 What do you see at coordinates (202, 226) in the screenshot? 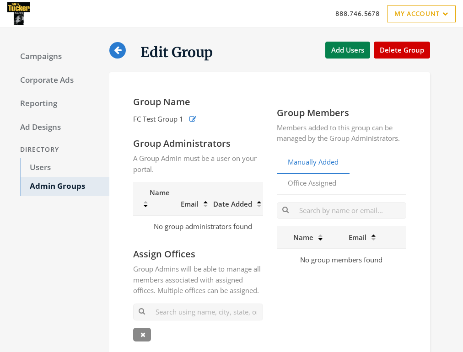
I see `td: No group administrators found` at bounding box center [202, 226].